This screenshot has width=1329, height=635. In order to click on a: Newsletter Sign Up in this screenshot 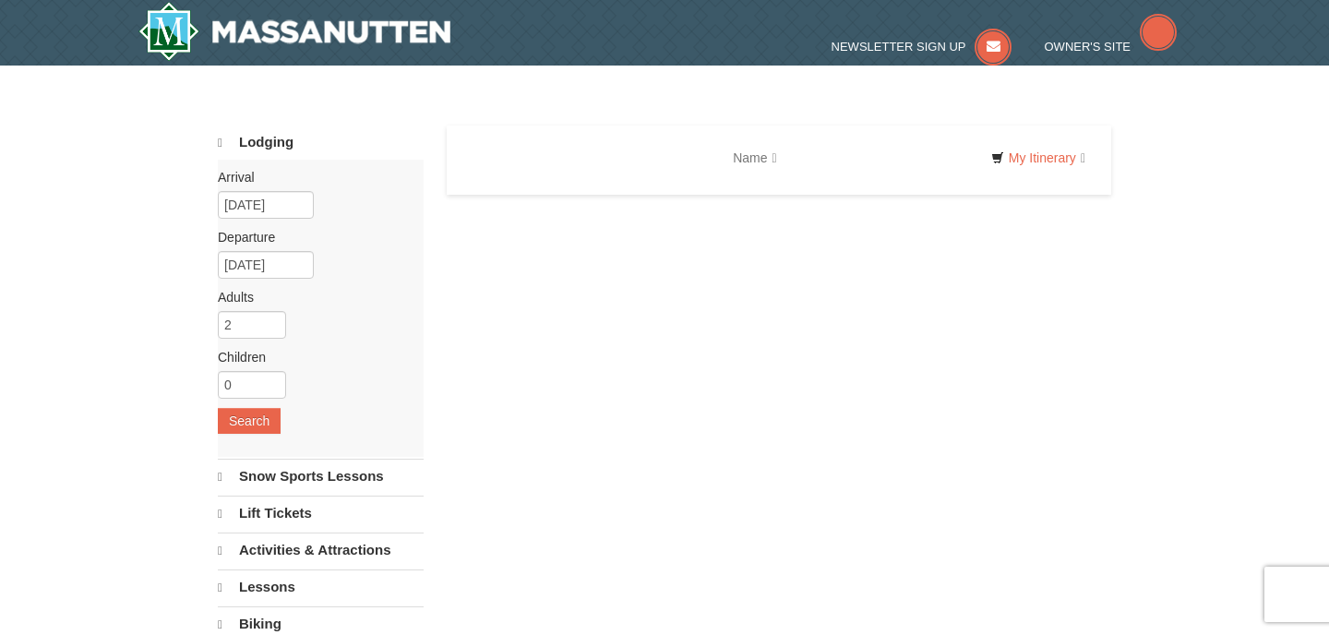, I will do `click(922, 46)`.